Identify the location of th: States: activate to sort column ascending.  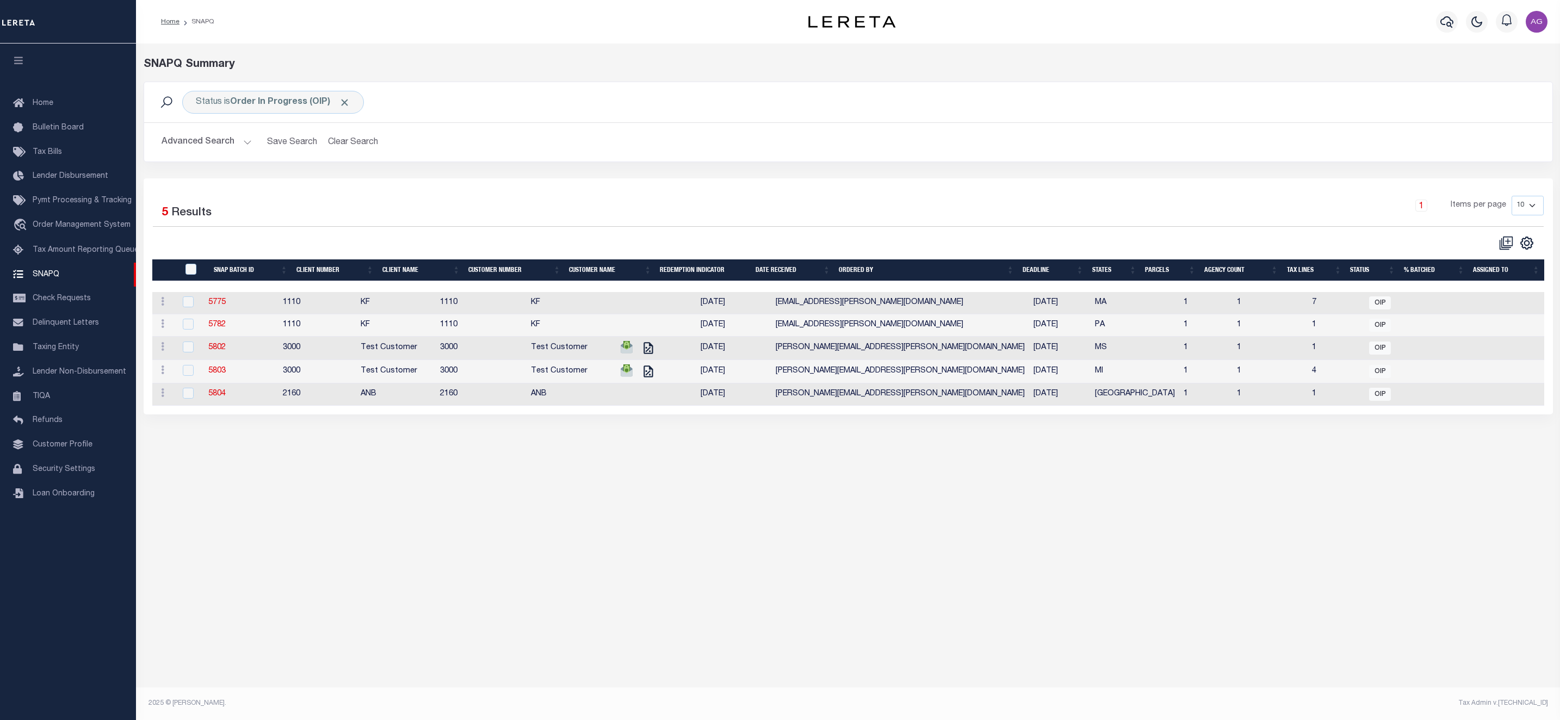
(1114, 270).